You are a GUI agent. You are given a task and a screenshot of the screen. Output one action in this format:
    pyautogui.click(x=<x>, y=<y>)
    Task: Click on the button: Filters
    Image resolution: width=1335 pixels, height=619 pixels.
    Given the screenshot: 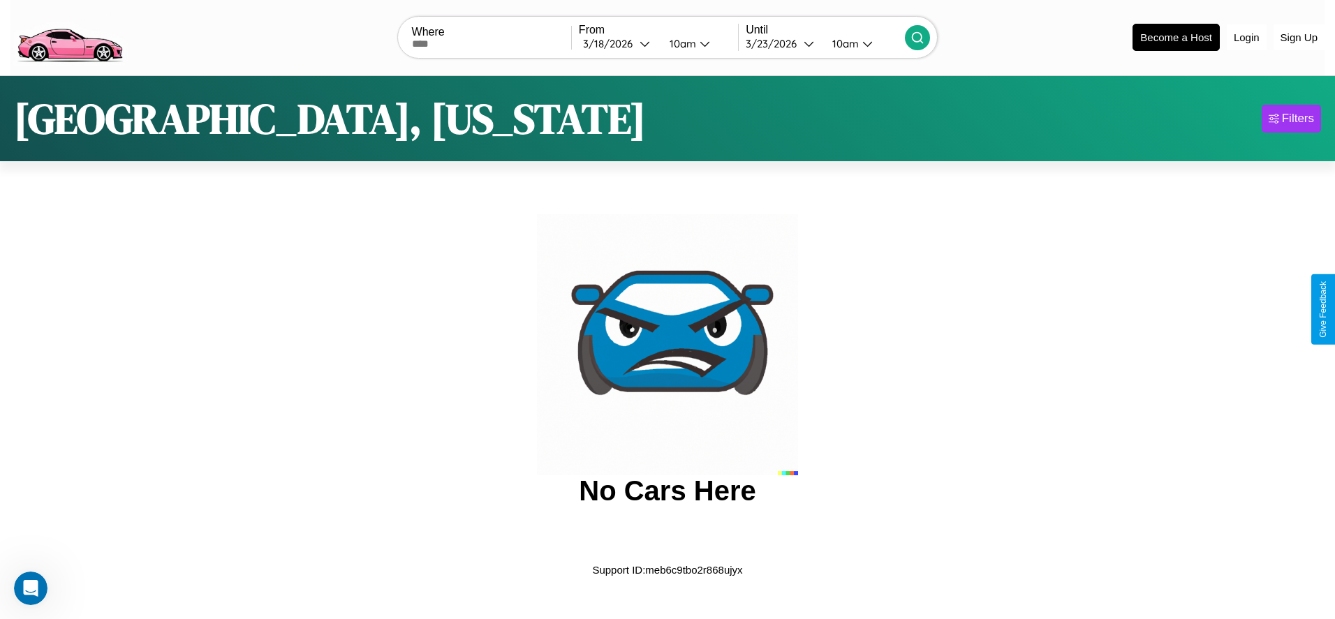 What is the action you would take?
    pyautogui.click(x=1291, y=119)
    